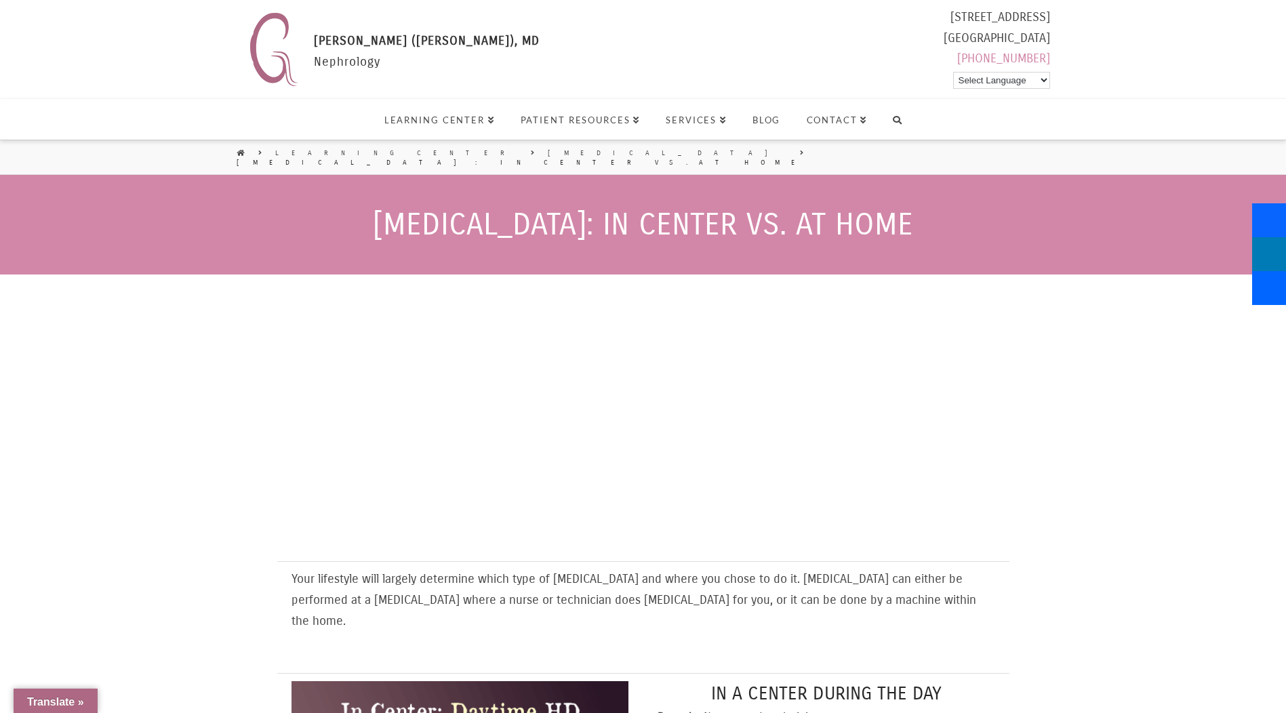 Image resolution: width=1286 pixels, height=713 pixels. What do you see at coordinates (273, 49) in the screenshot?
I see `img: Nephrology` at bounding box center [273, 49].